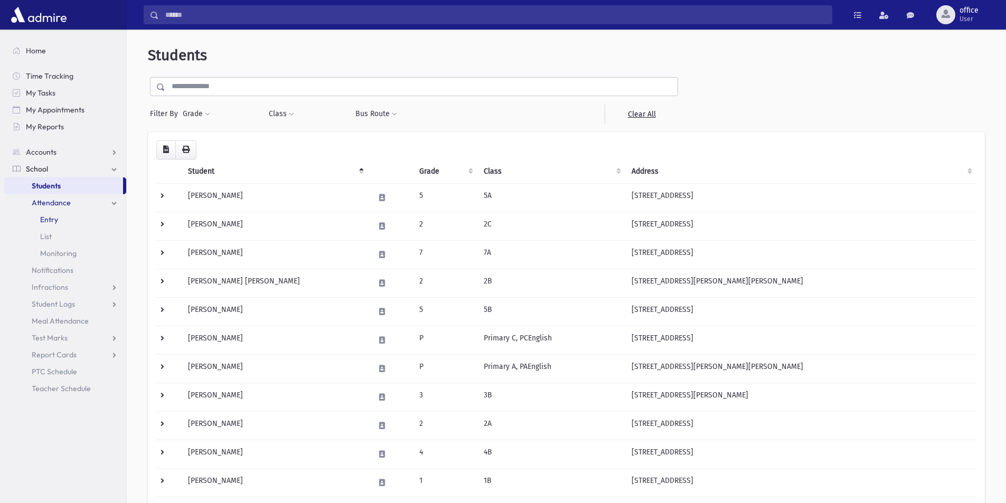  I want to click on a: Meal Attendance, so click(65, 321).